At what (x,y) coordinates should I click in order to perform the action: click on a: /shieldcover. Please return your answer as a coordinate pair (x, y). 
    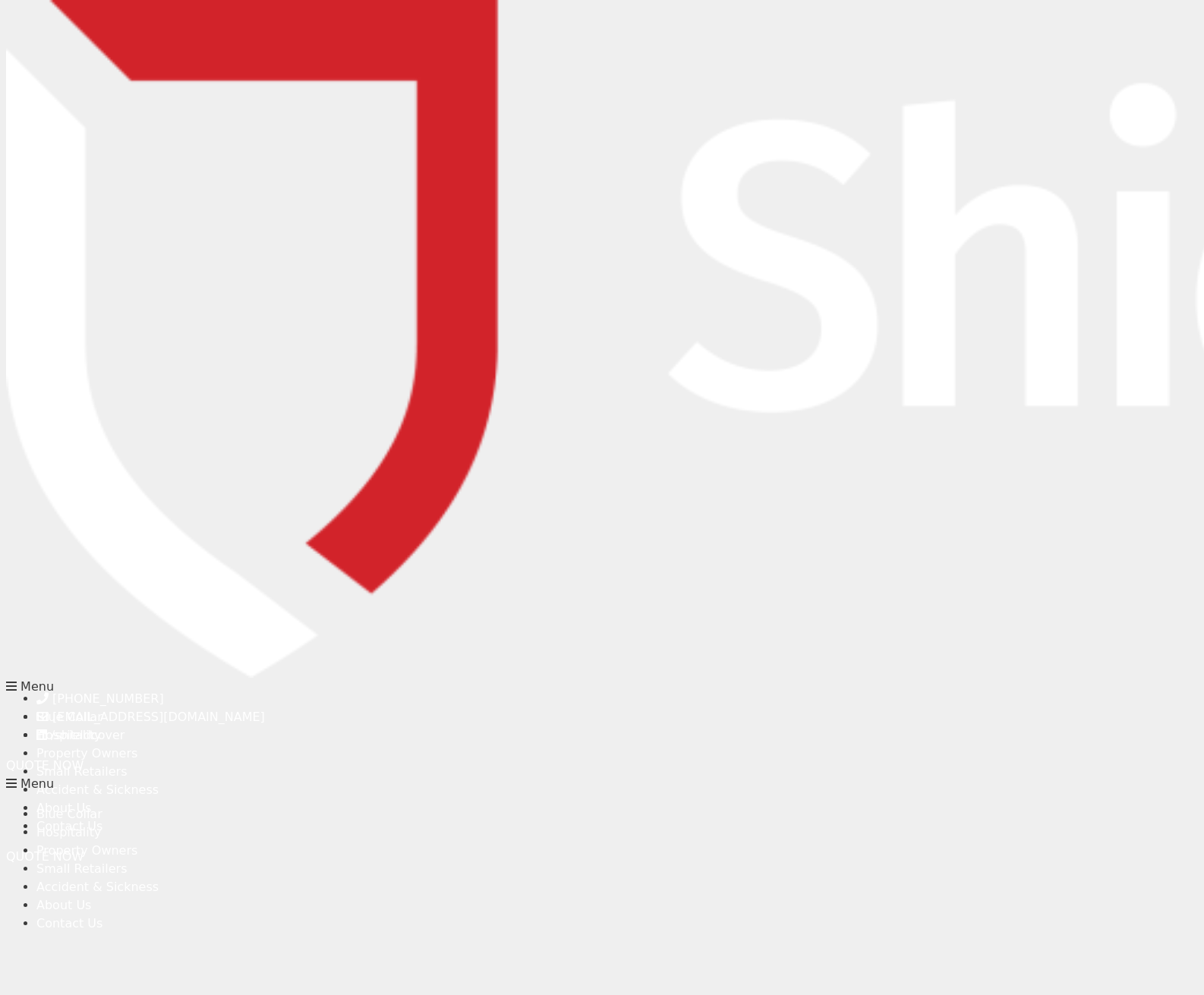
    Looking at the image, I should click on (80, 734).